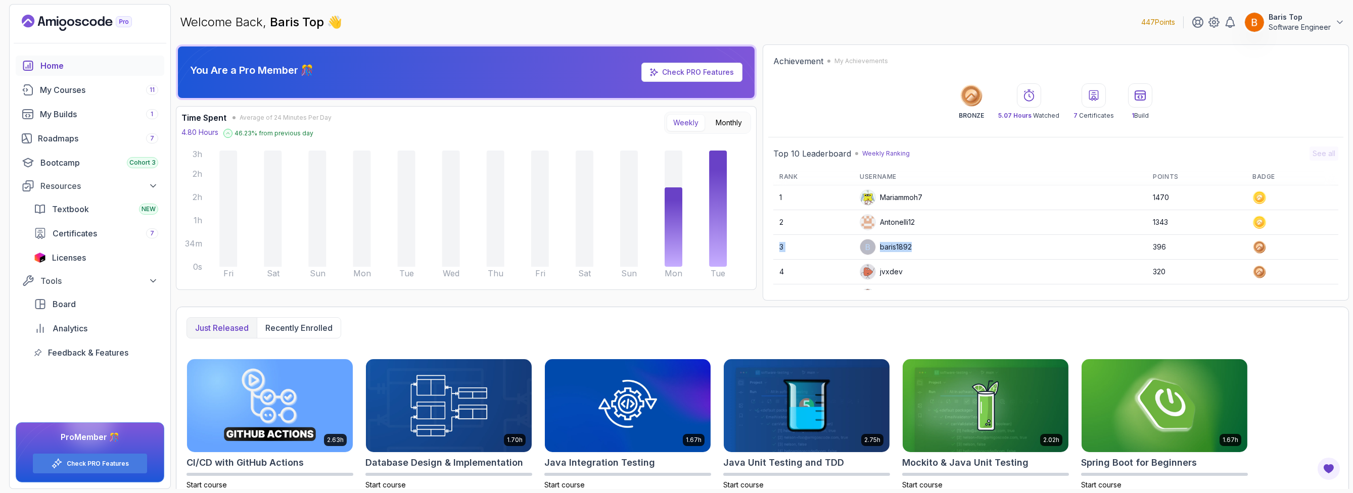 Image resolution: width=1353 pixels, height=493 pixels. What do you see at coordinates (812, 154) in the screenshot?
I see `h2: Top 10 Leaderboard` at bounding box center [812, 154].